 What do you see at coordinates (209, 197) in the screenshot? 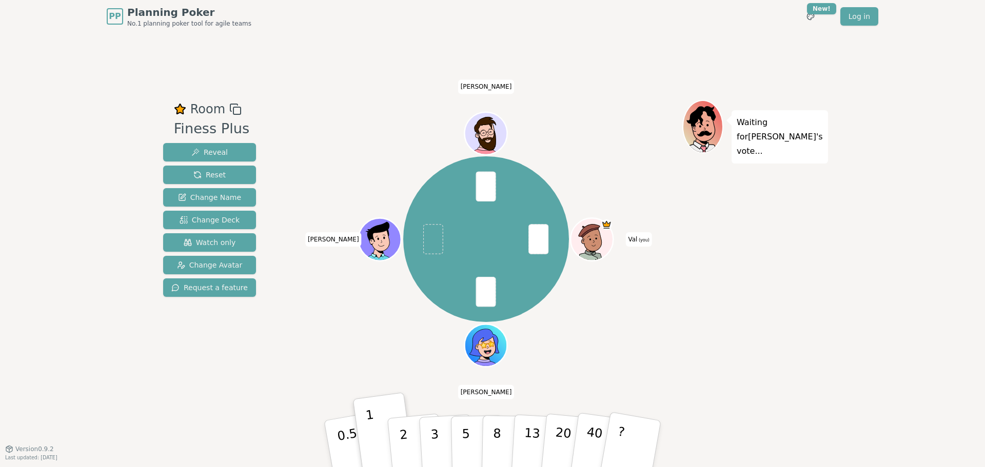
I see `button: Change Name` at bounding box center [209, 197].